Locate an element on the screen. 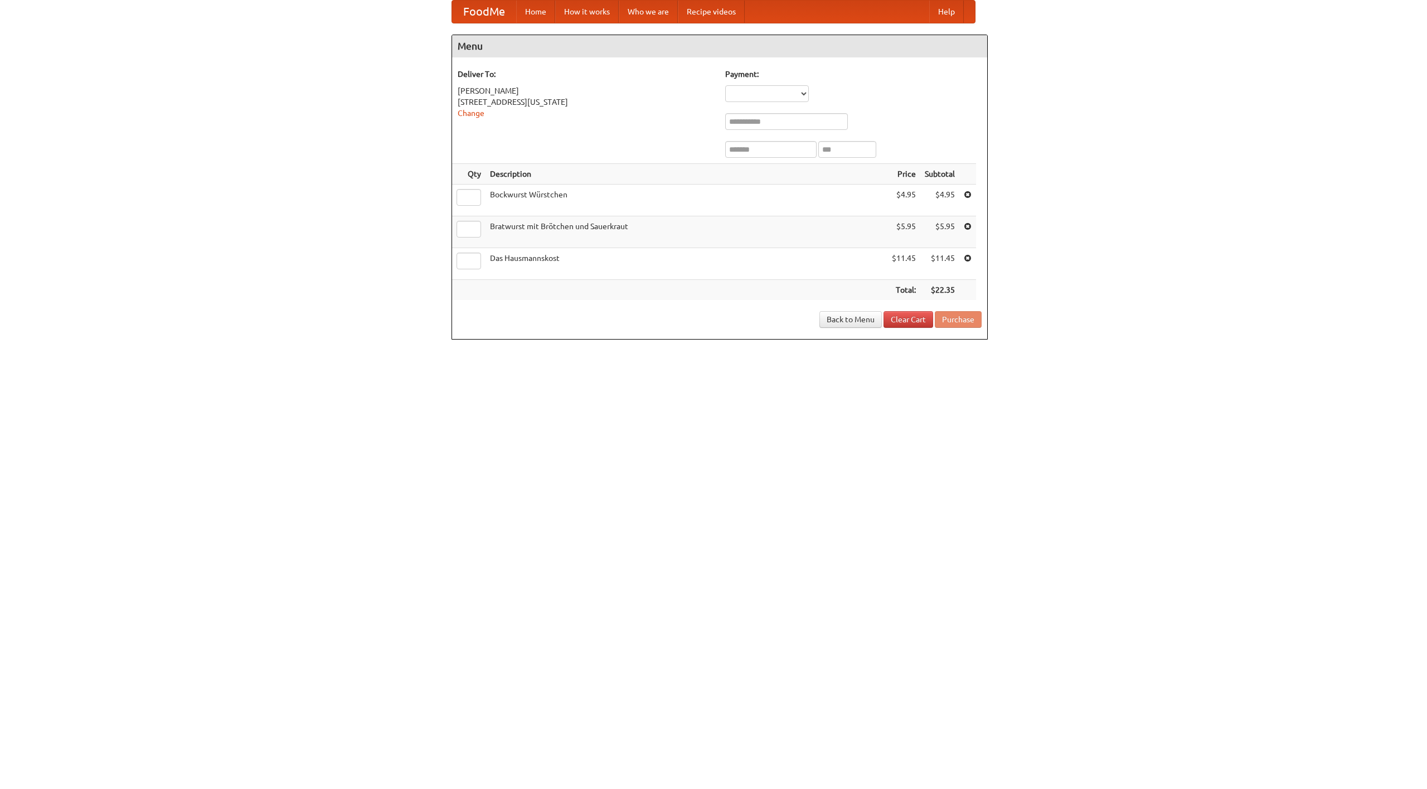  a: Help is located at coordinates (946, 12).